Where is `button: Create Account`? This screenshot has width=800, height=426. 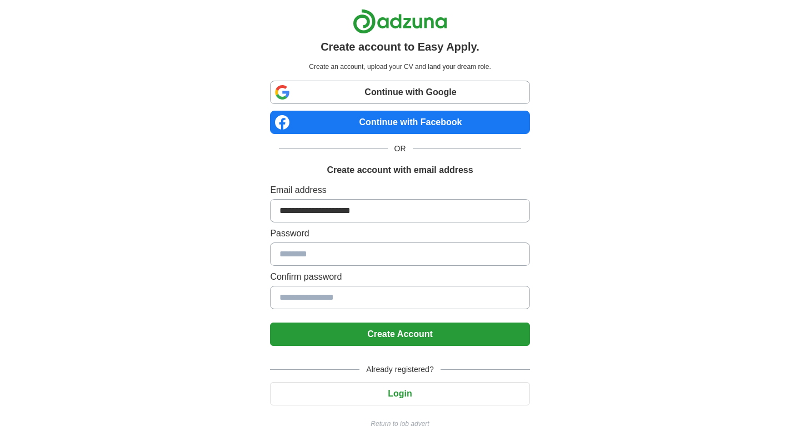 button: Create Account is located at coordinates (399, 334).